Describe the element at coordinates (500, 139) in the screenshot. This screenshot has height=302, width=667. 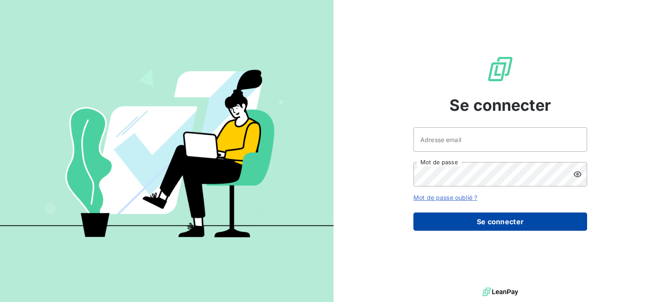
I see `input: placeholder` at that location.